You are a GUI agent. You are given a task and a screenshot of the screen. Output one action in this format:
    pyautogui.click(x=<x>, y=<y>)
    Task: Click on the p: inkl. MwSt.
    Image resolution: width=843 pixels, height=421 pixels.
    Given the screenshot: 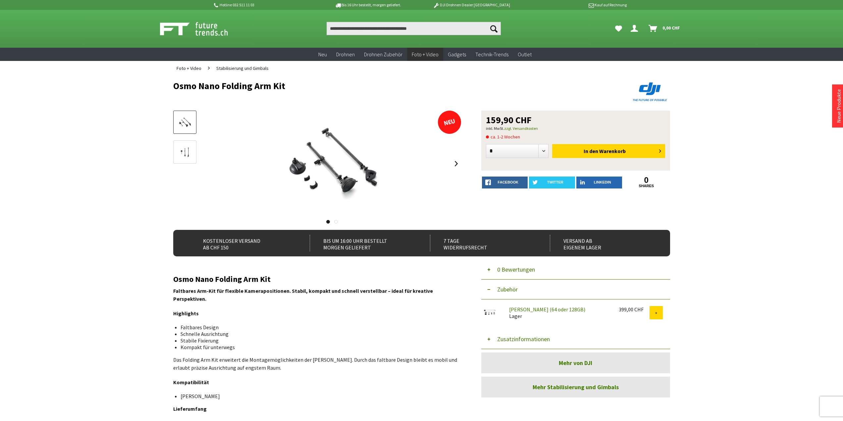 What is the action you would take?
    pyautogui.click(x=575, y=128)
    